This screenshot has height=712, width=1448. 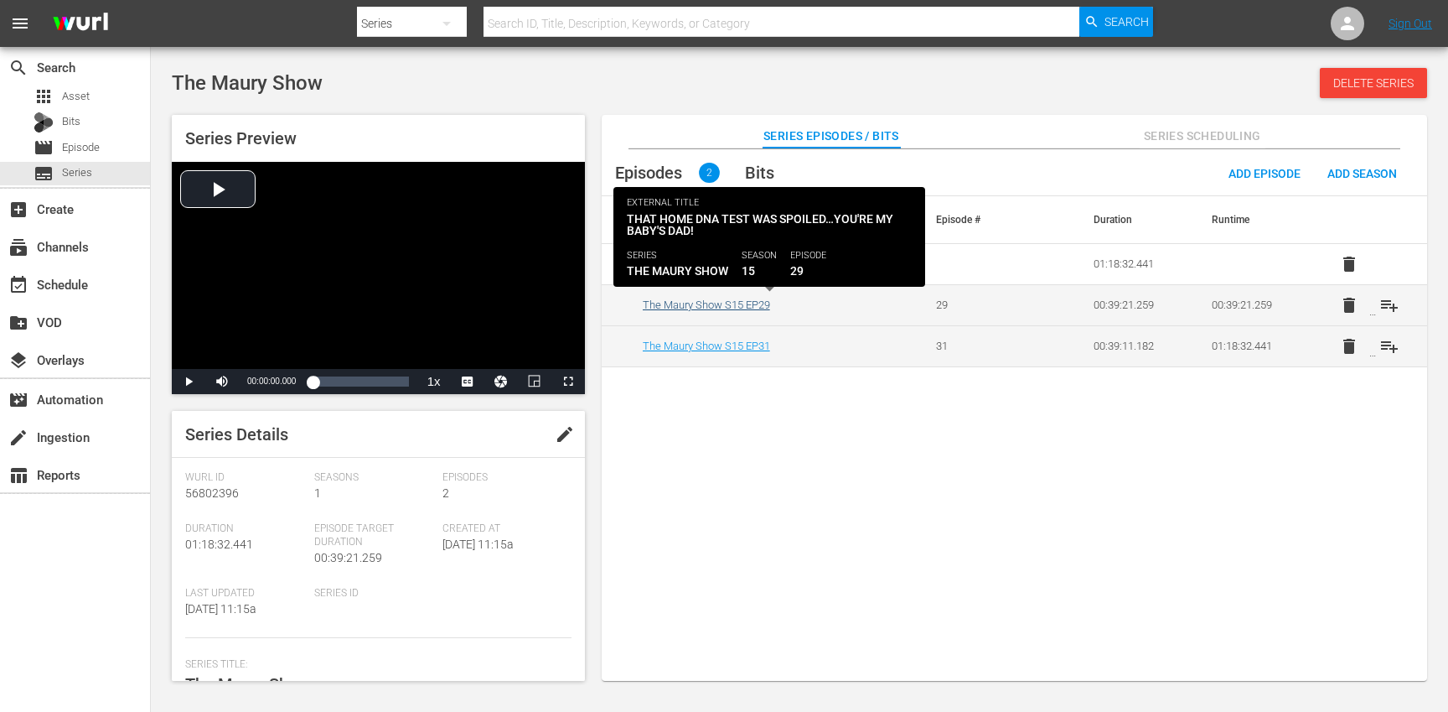 What do you see at coordinates (241, 138) in the screenshot?
I see `span: Series Preview` at bounding box center [241, 138].